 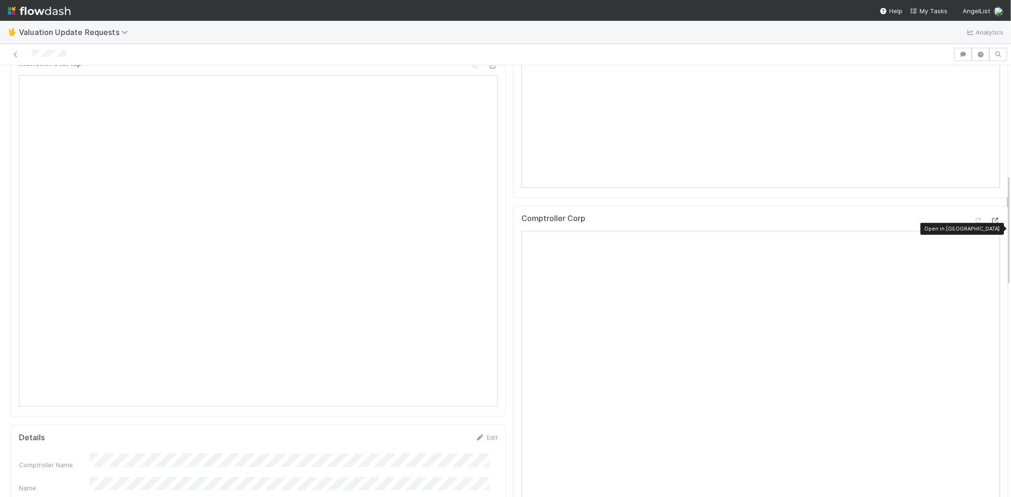 I want to click on div: Name, so click(x=54, y=488).